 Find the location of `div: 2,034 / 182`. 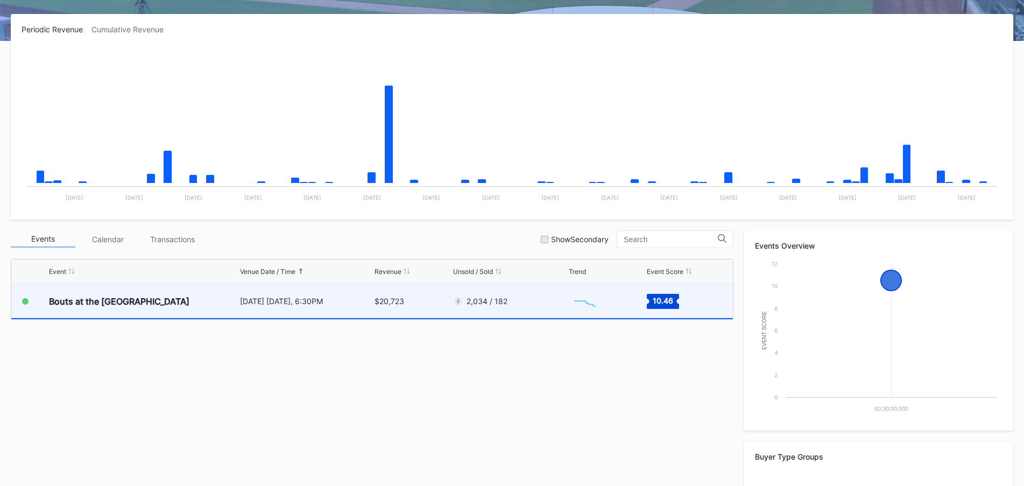

div: 2,034 / 182 is located at coordinates (487, 301).